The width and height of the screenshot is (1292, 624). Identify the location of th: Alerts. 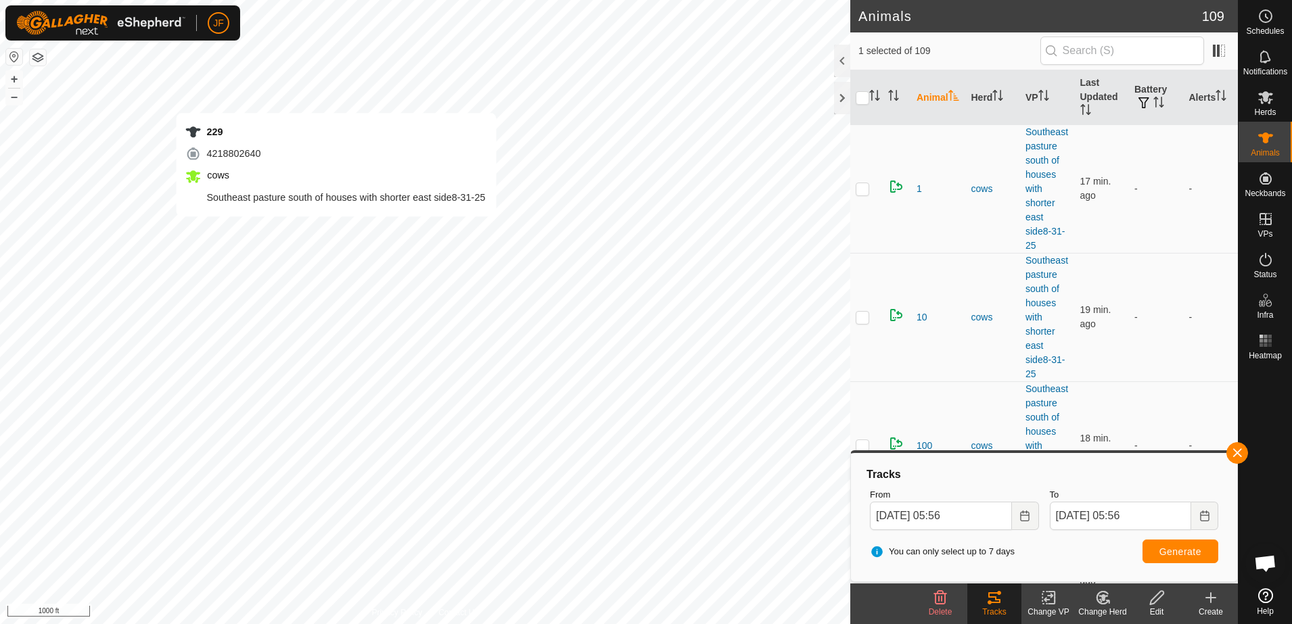
(1211, 97).